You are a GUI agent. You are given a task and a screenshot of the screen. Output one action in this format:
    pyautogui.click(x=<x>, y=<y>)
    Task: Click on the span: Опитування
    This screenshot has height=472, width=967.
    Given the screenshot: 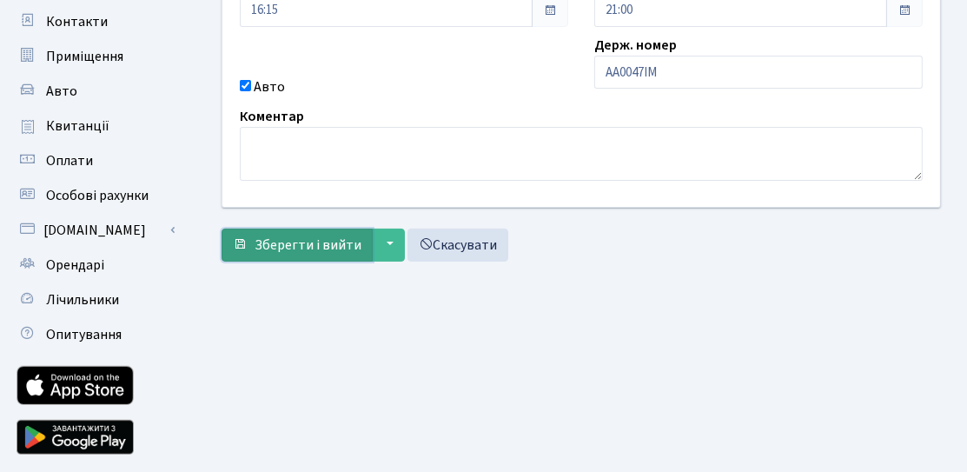 What is the action you would take?
    pyautogui.click(x=83, y=335)
    